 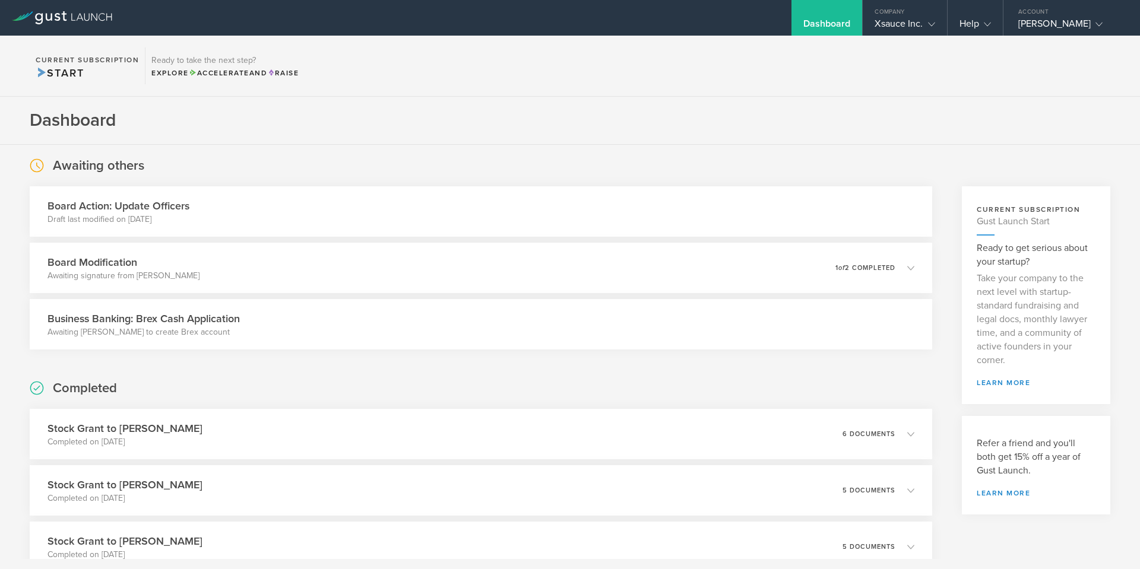 I want to click on h2: Completed, so click(x=85, y=388).